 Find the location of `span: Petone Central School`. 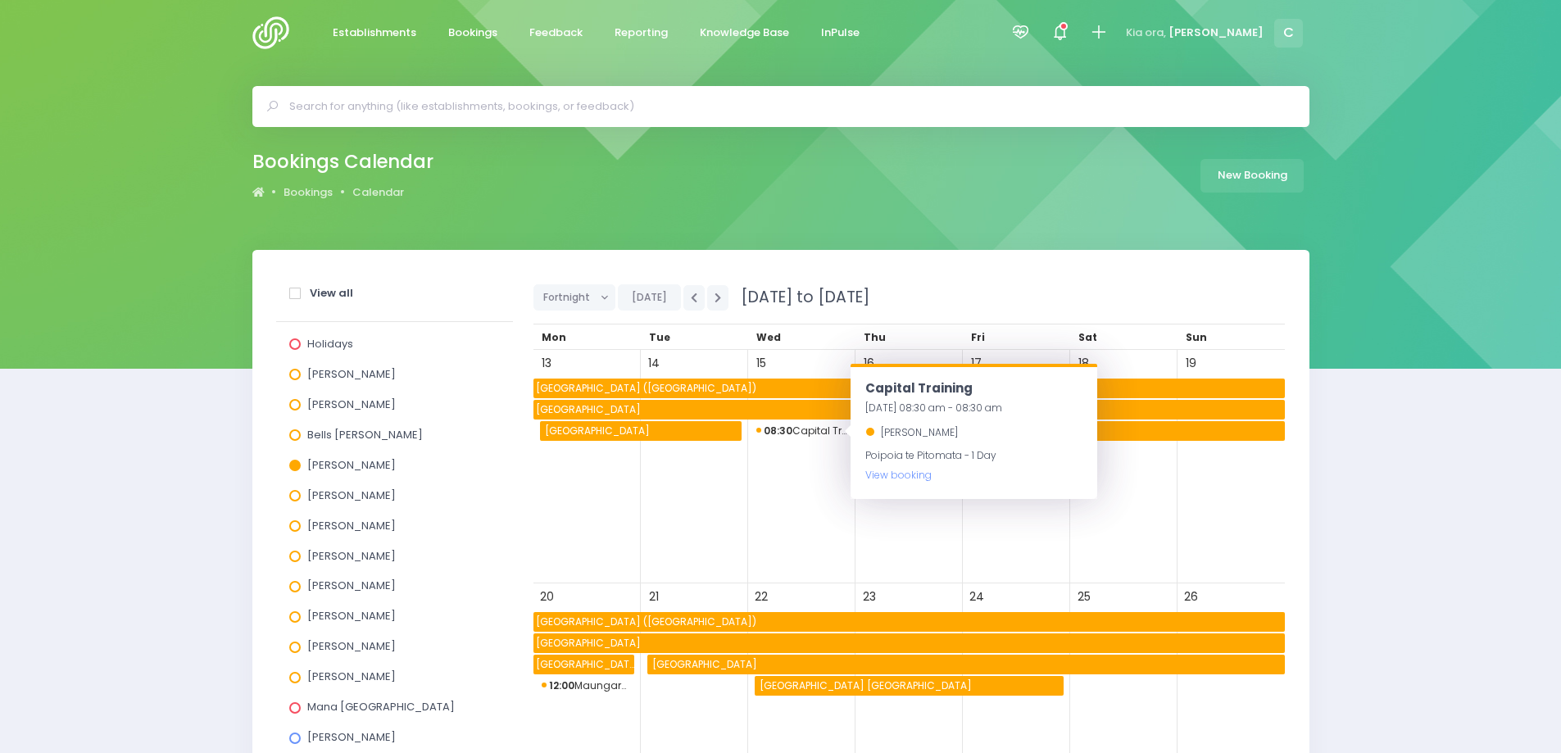

span: Petone Central School is located at coordinates (642, 431).